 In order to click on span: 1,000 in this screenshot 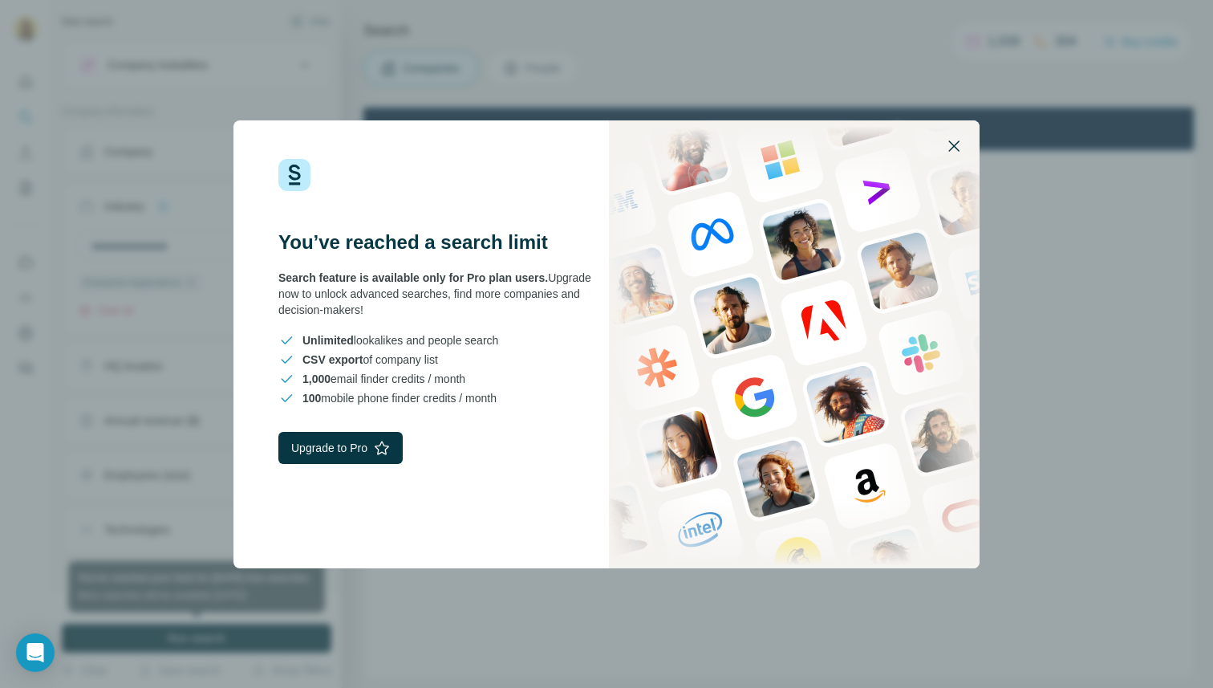, I will do `click(316, 379)`.